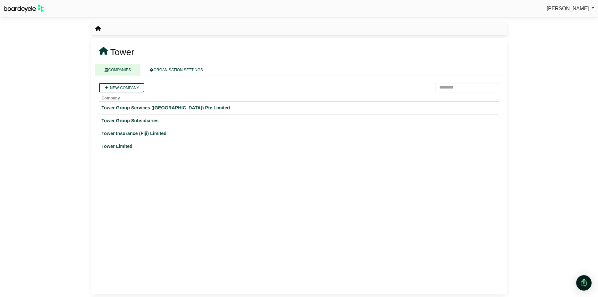 This screenshot has height=297, width=598. I want to click on a: ORGANISATION SETTINGS, so click(176, 70).